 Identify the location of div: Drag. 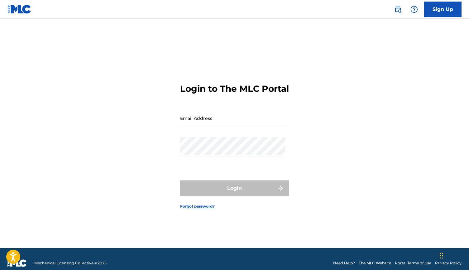
(442, 255).